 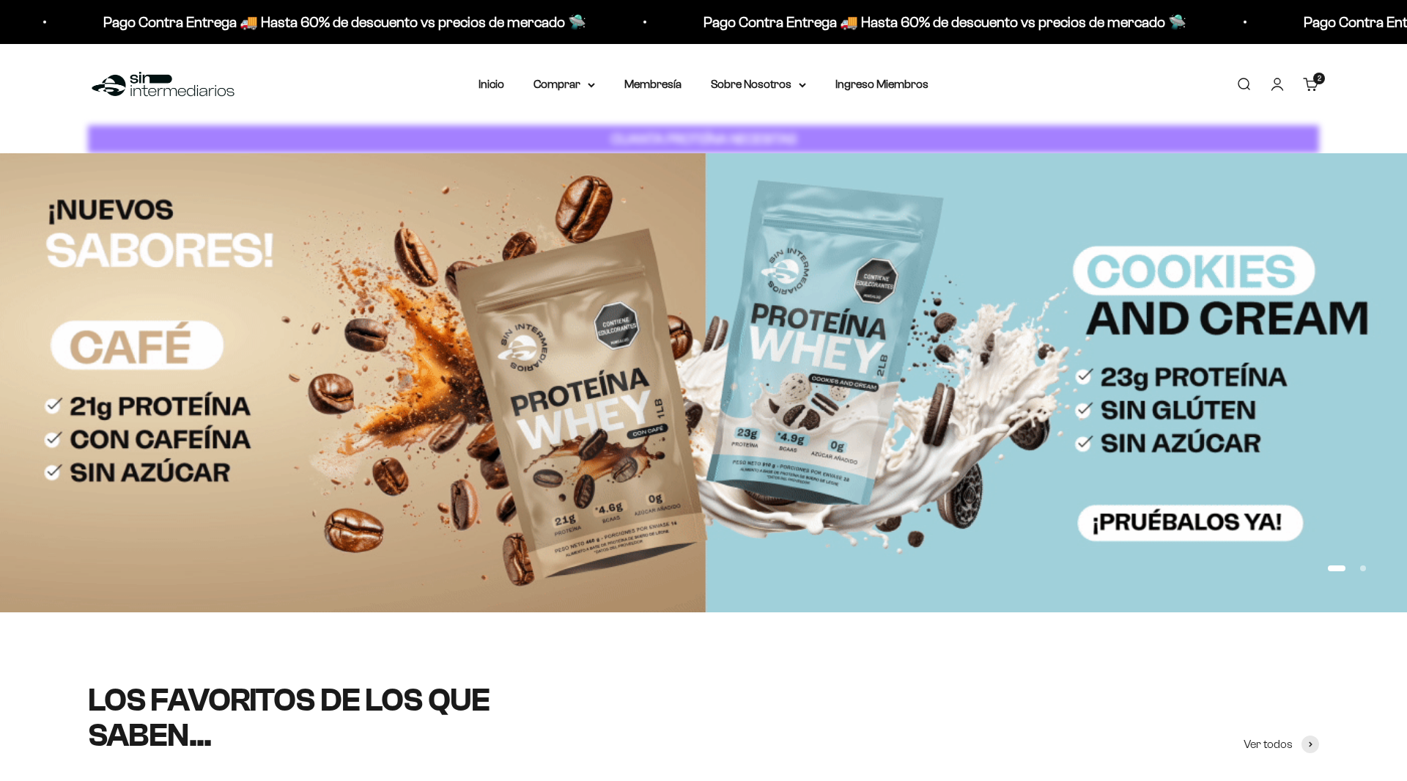 What do you see at coordinates (1268, 744) in the screenshot?
I see `span: Ver todos` at bounding box center [1268, 744].